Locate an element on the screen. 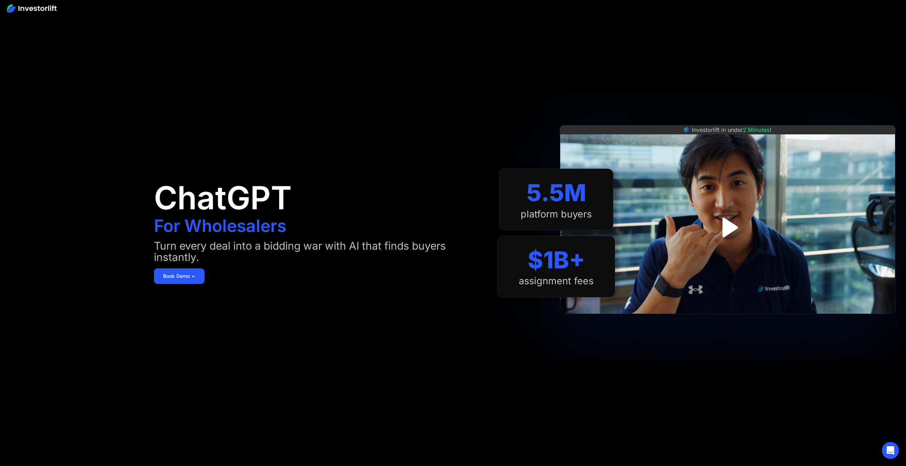 This screenshot has width=906, height=466. div: assignment fees is located at coordinates (556, 281).